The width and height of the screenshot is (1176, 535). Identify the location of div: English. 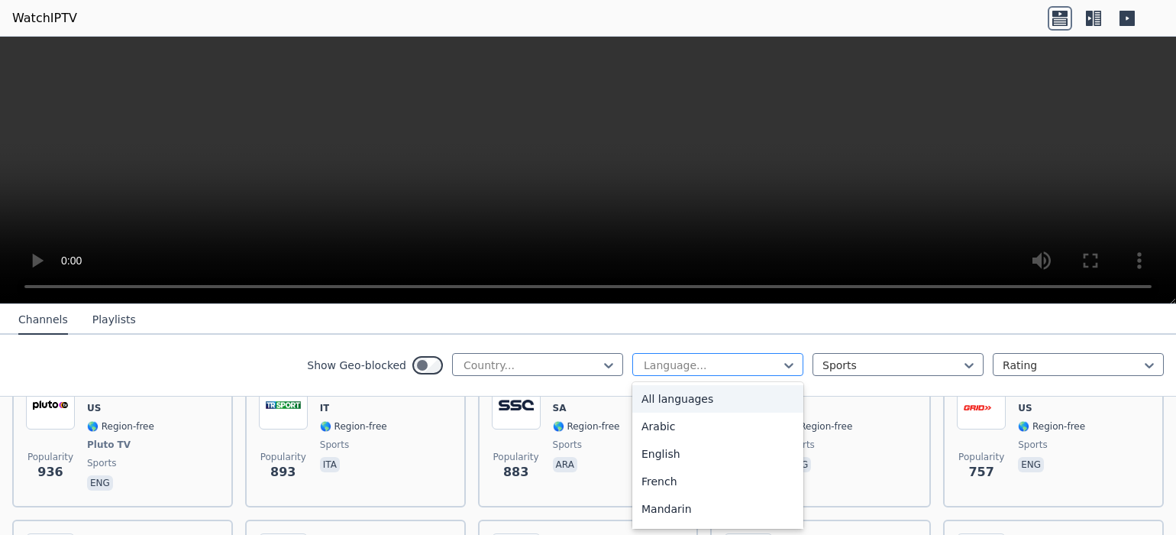
(718, 454).